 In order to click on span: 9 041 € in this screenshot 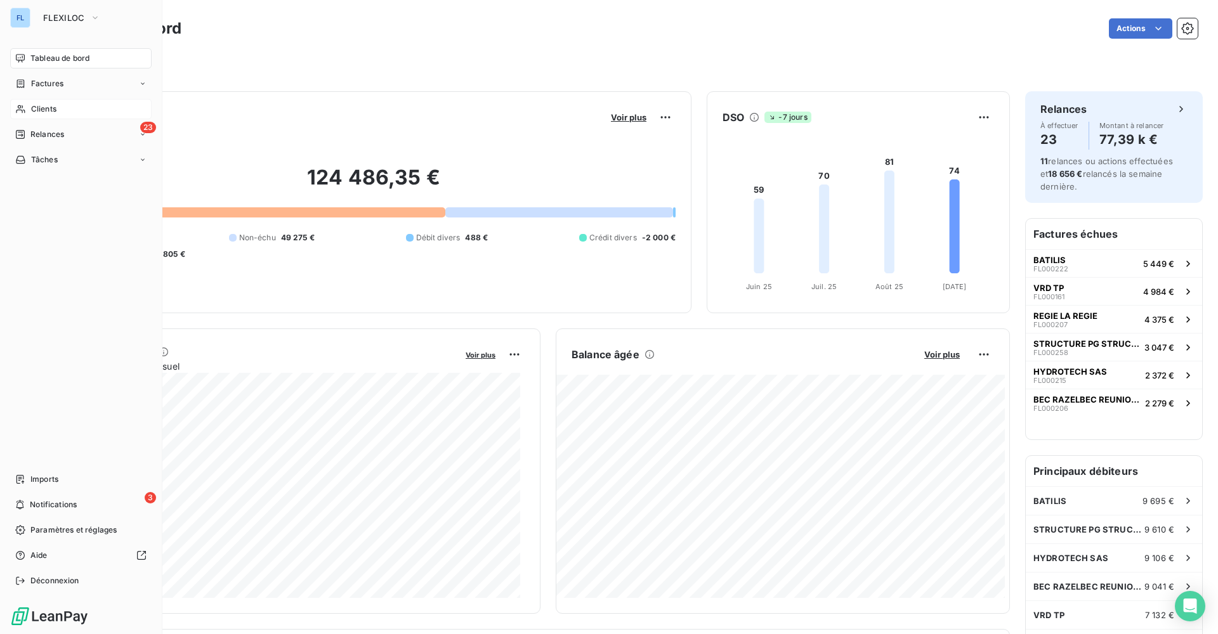, I will do `click(1159, 587)`.